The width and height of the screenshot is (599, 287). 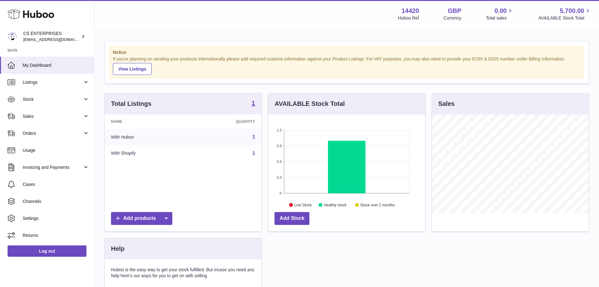 What do you see at coordinates (147, 137) in the screenshot?
I see `td: With Huboo` at bounding box center [147, 137].